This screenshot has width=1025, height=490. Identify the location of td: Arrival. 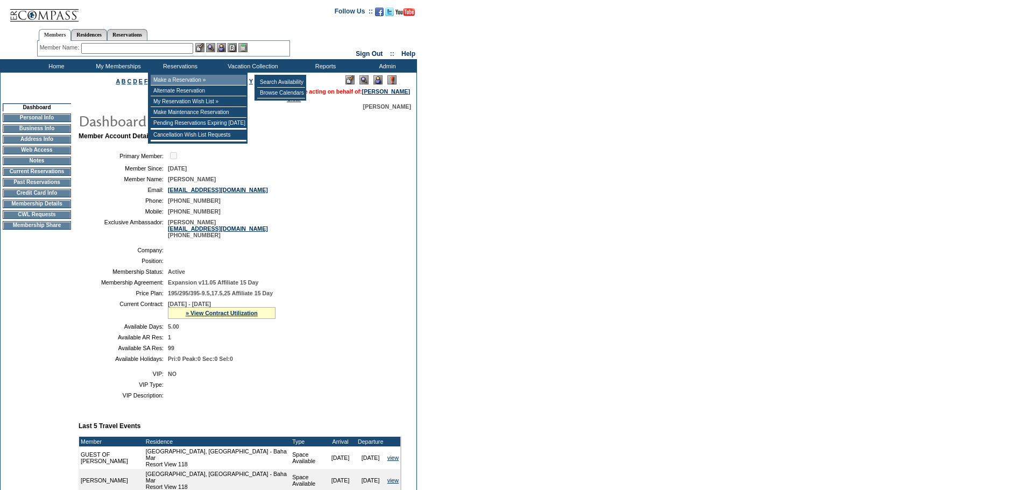
(341, 442).